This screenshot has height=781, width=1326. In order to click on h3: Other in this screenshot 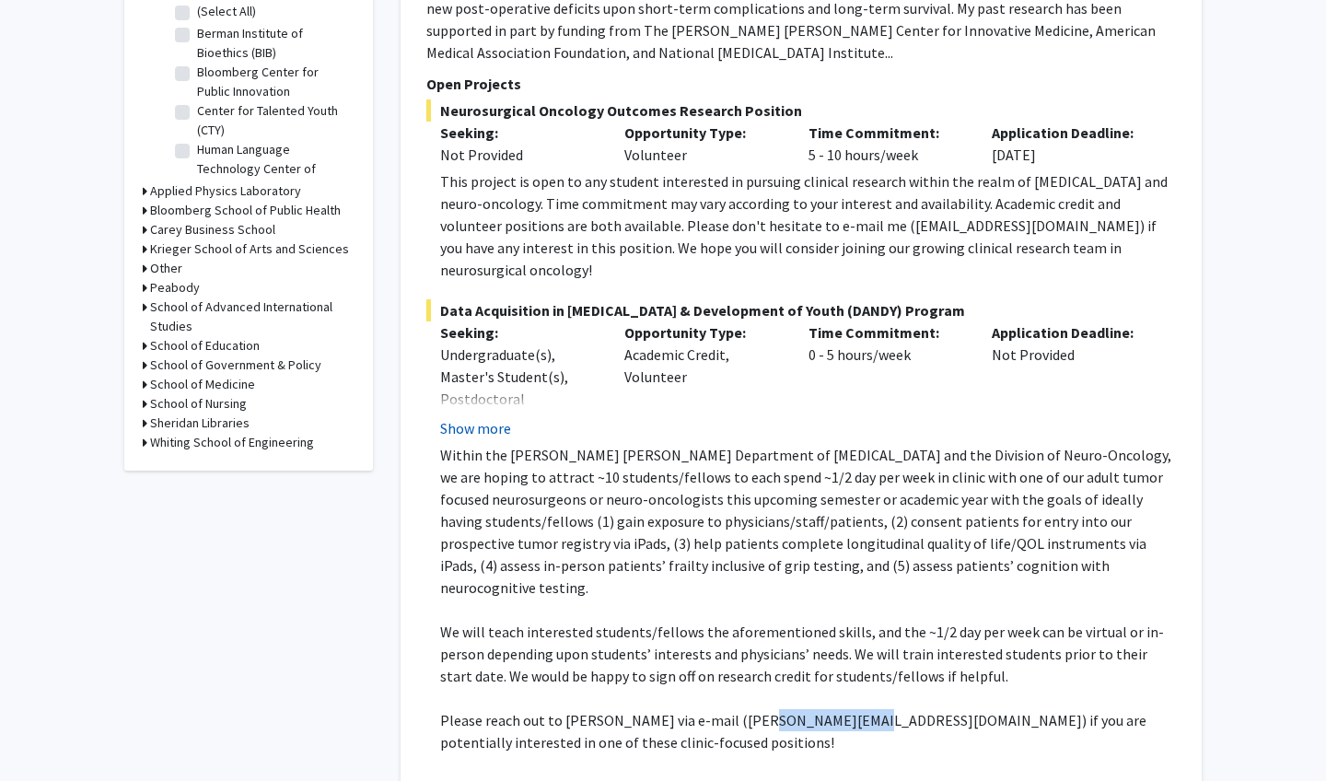, I will do `click(166, 268)`.